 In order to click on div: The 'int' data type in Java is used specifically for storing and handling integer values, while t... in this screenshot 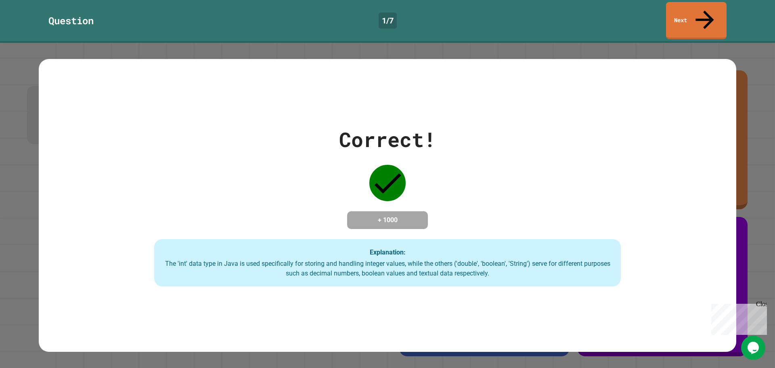, I will do `click(388, 268)`.